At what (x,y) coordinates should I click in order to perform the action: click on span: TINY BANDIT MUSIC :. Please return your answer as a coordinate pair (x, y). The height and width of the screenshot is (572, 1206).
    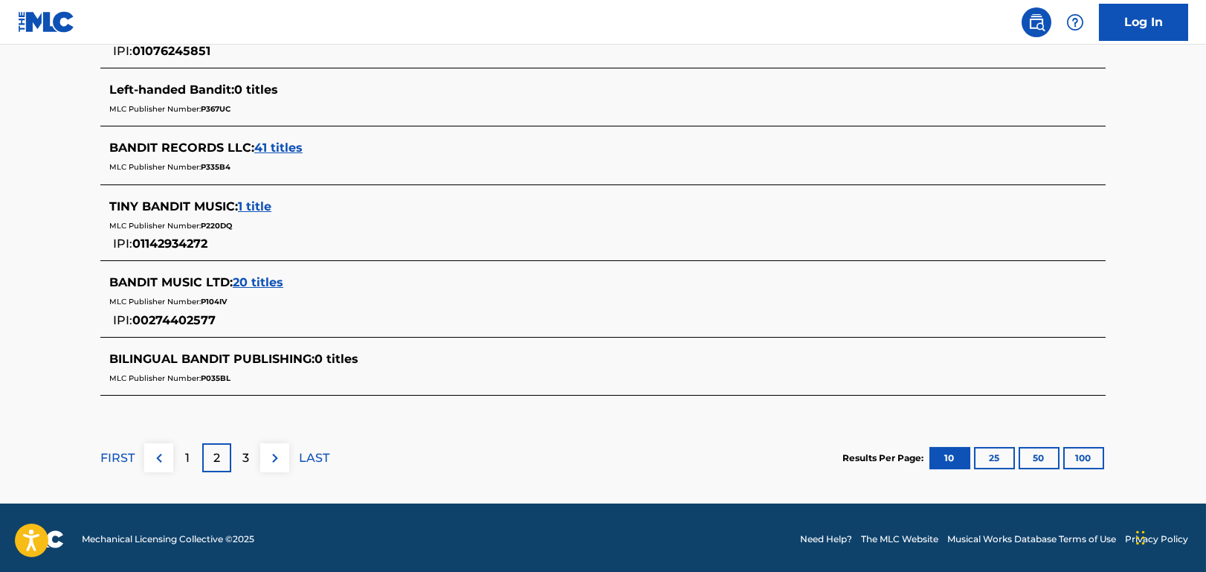
    Looking at the image, I should click on (173, 206).